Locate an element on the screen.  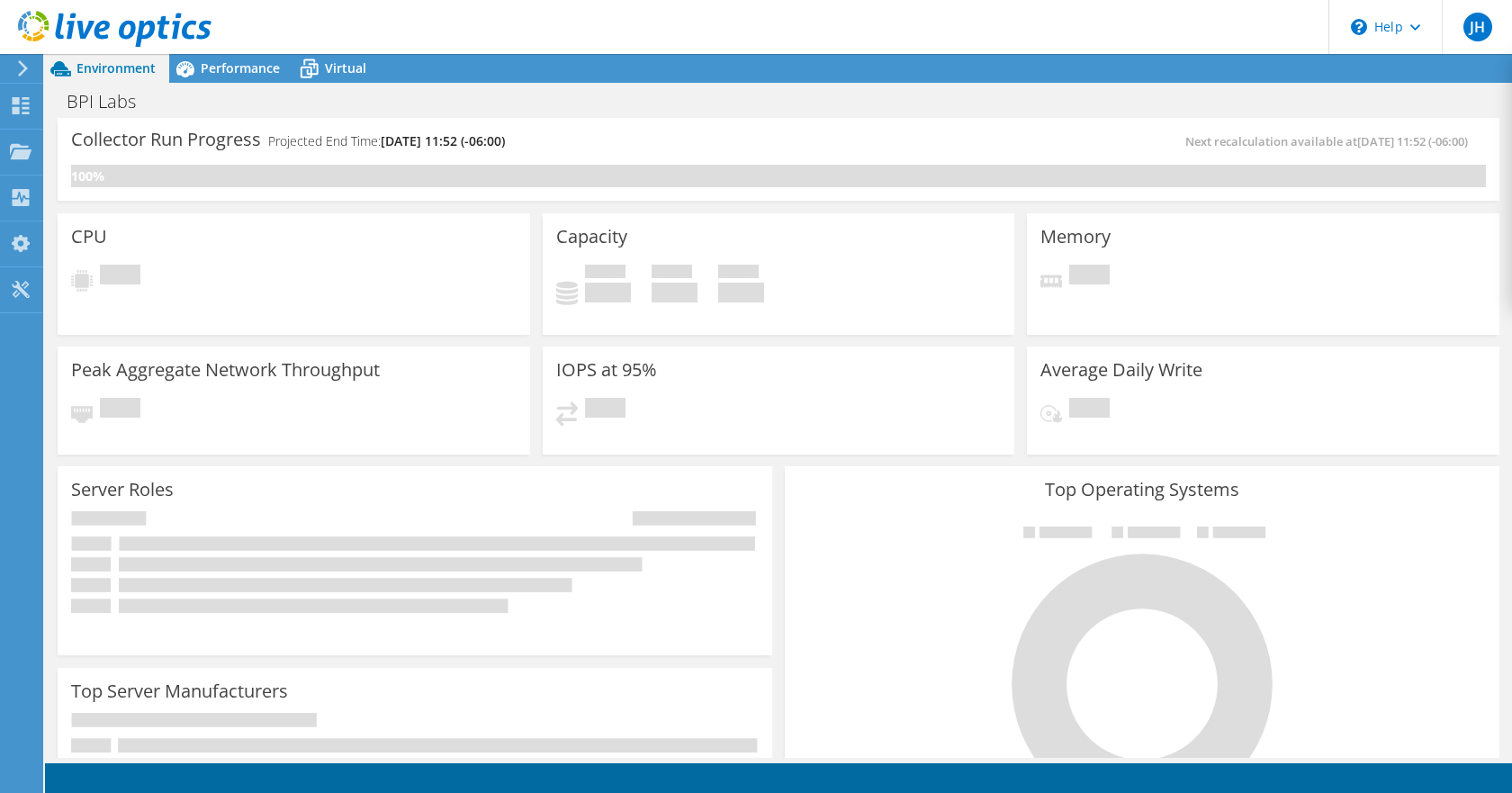
span: Used is located at coordinates (605, 274).